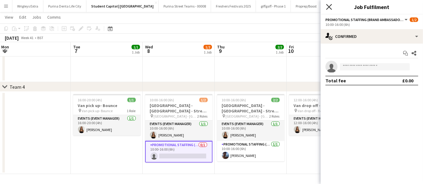 The height and width of the screenshot is (184, 423). Describe the element at coordinates (323, 115) in the screenshot. I see `app-job-card: 12:00-16:00 (4h)1/1Van drop off - Bounce Van drop off - Bounce1 RoleEvents (Event Manager)1/112:0...` at that location.